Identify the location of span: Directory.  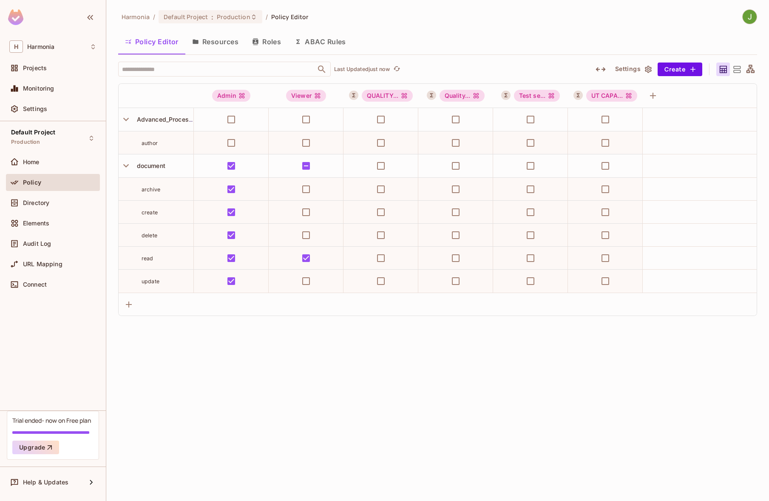
(36, 203).